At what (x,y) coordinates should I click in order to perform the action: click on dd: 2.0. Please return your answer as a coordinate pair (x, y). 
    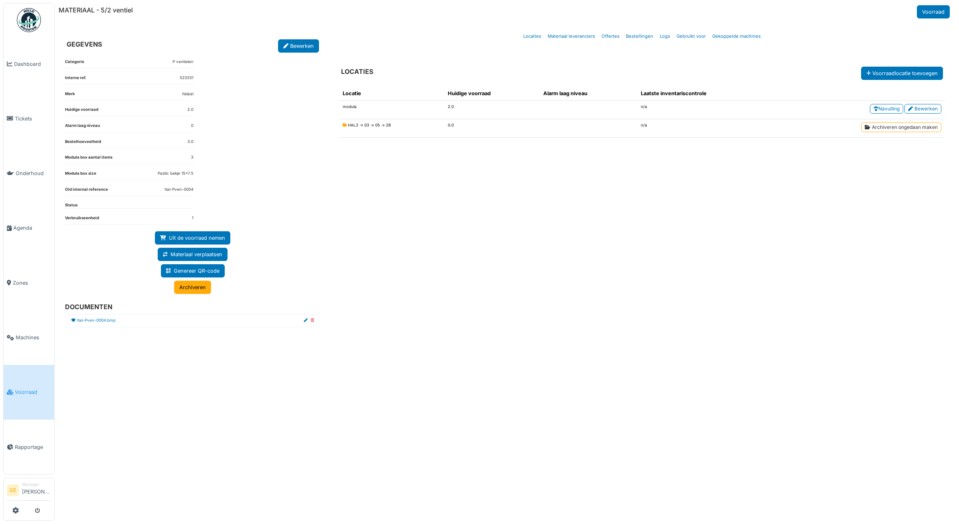
    Looking at the image, I should click on (190, 110).